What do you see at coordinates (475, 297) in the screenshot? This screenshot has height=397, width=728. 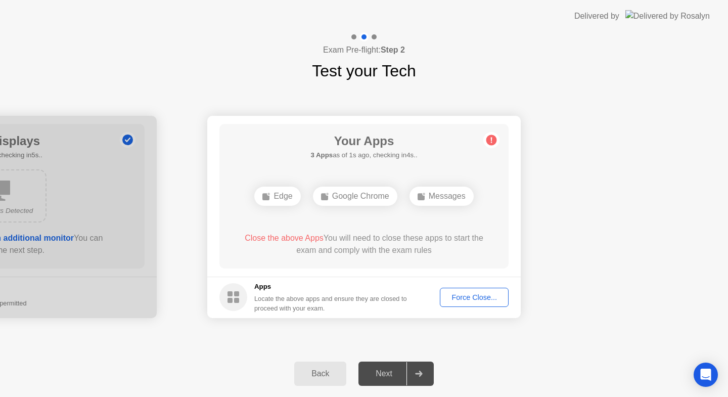 I see `div: Force Close...` at bounding box center [475, 297].